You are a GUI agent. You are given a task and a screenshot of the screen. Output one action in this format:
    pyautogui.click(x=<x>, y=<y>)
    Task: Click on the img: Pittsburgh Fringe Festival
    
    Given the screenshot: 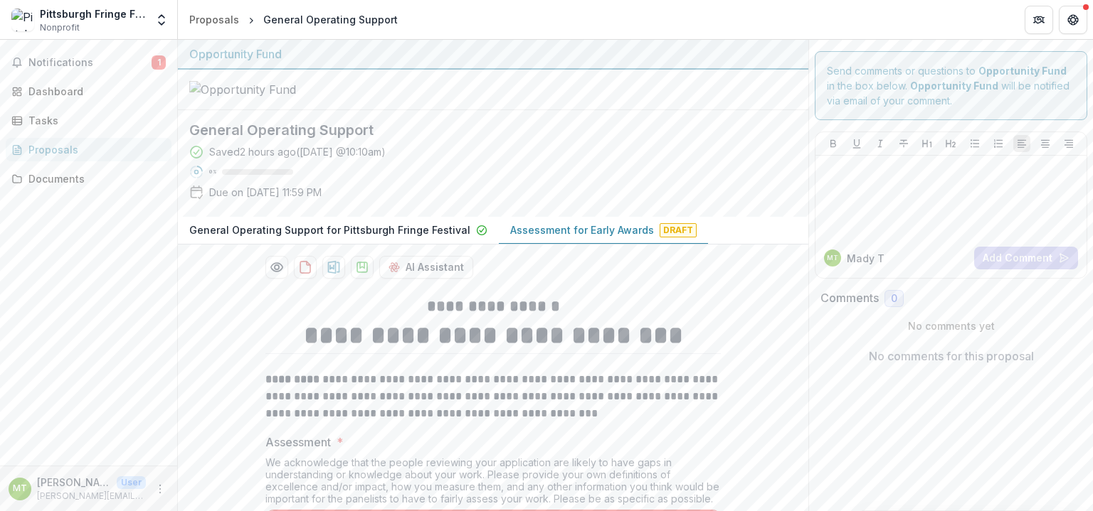 What is the action you would take?
    pyautogui.click(x=23, y=20)
    